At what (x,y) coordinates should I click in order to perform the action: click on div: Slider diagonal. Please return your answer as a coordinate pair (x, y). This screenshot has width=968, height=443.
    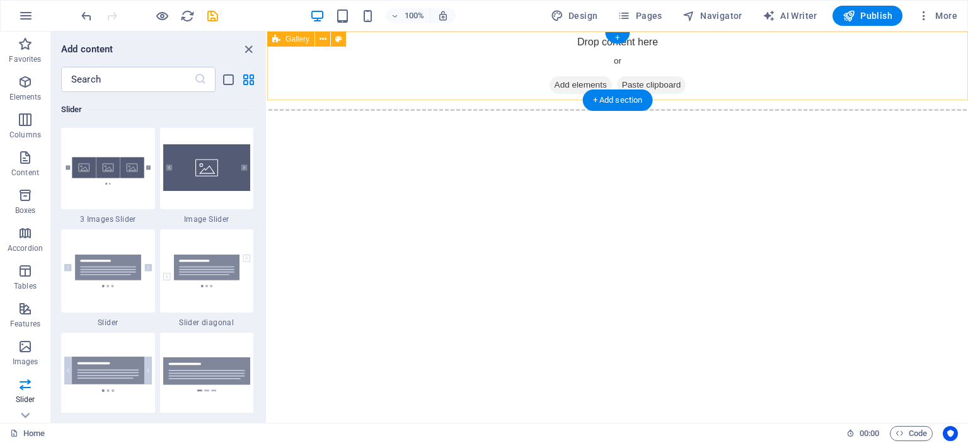
    Looking at the image, I should click on (207, 279).